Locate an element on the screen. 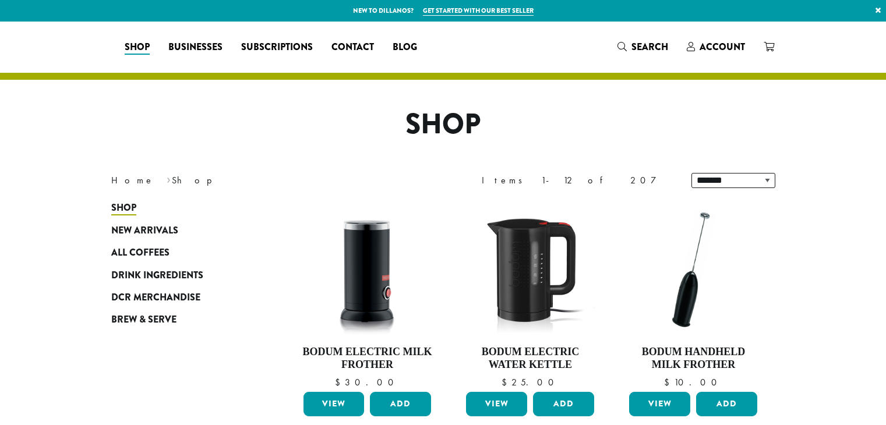 This screenshot has width=886, height=425. img: DP3955.01.png is located at coordinates (530, 270).